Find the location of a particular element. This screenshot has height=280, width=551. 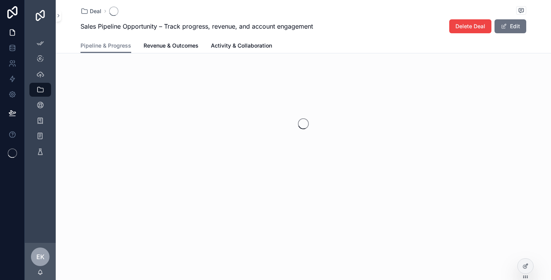

span: Delete Deal is located at coordinates (470, 26).